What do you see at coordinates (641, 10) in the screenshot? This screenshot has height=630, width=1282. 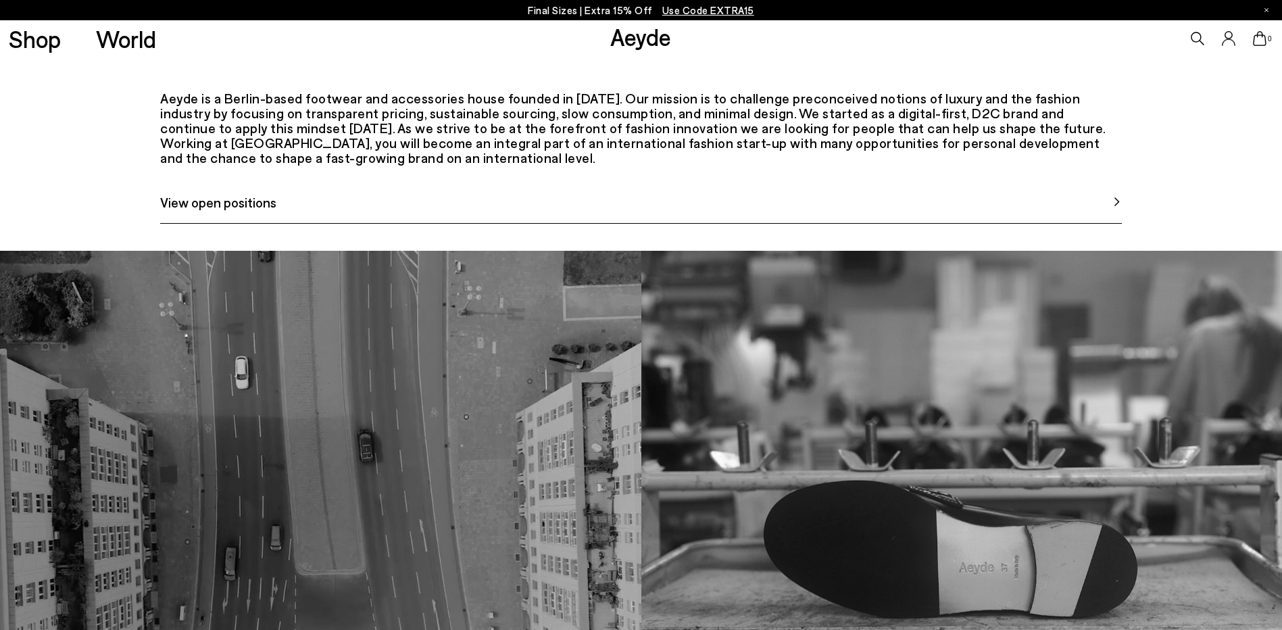 I see `p: Final Sizes | Extra 15% Off` at bounding box center [641, 10].